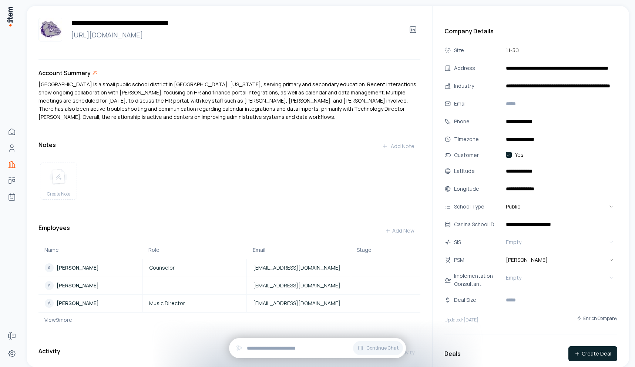  Describe the element at coordinates (10, 16) in the screenshot. I see `img: Item Brain Logo` at that location.